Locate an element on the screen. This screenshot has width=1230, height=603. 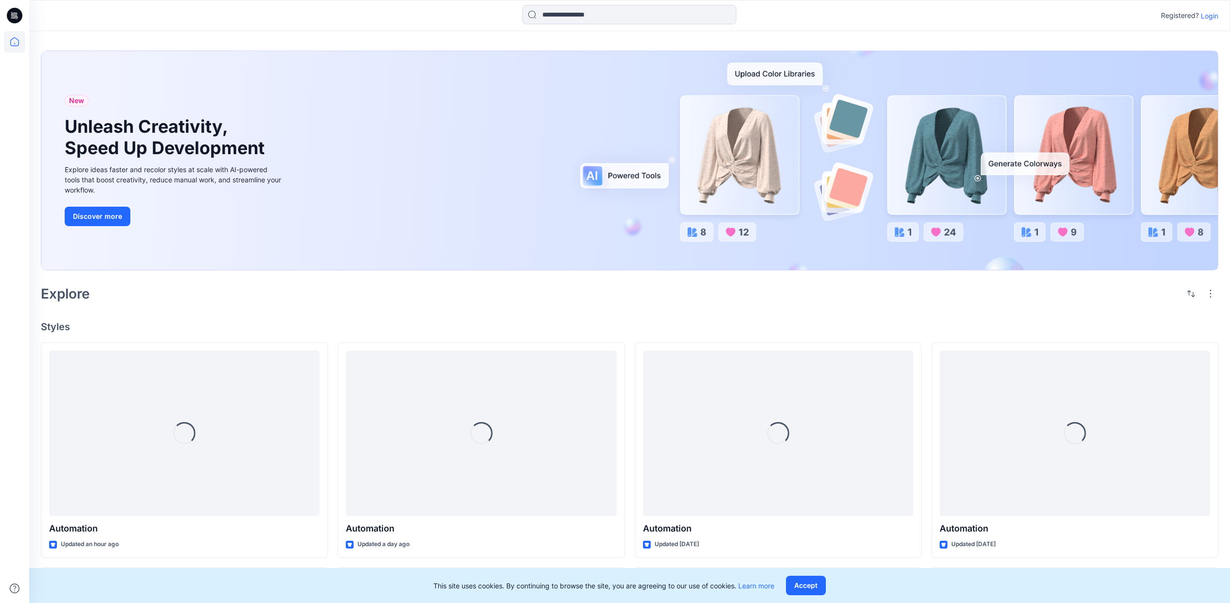
button: Accept is located at coordinates (806, 585).